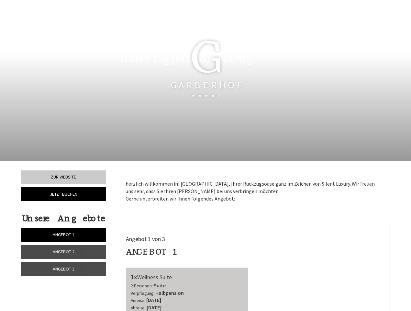 The width and height of the screenshot is (411, 311). Describe the element at coordinates (142, 285) in the screenshot. I see `small: 2 Personen:` at that location.